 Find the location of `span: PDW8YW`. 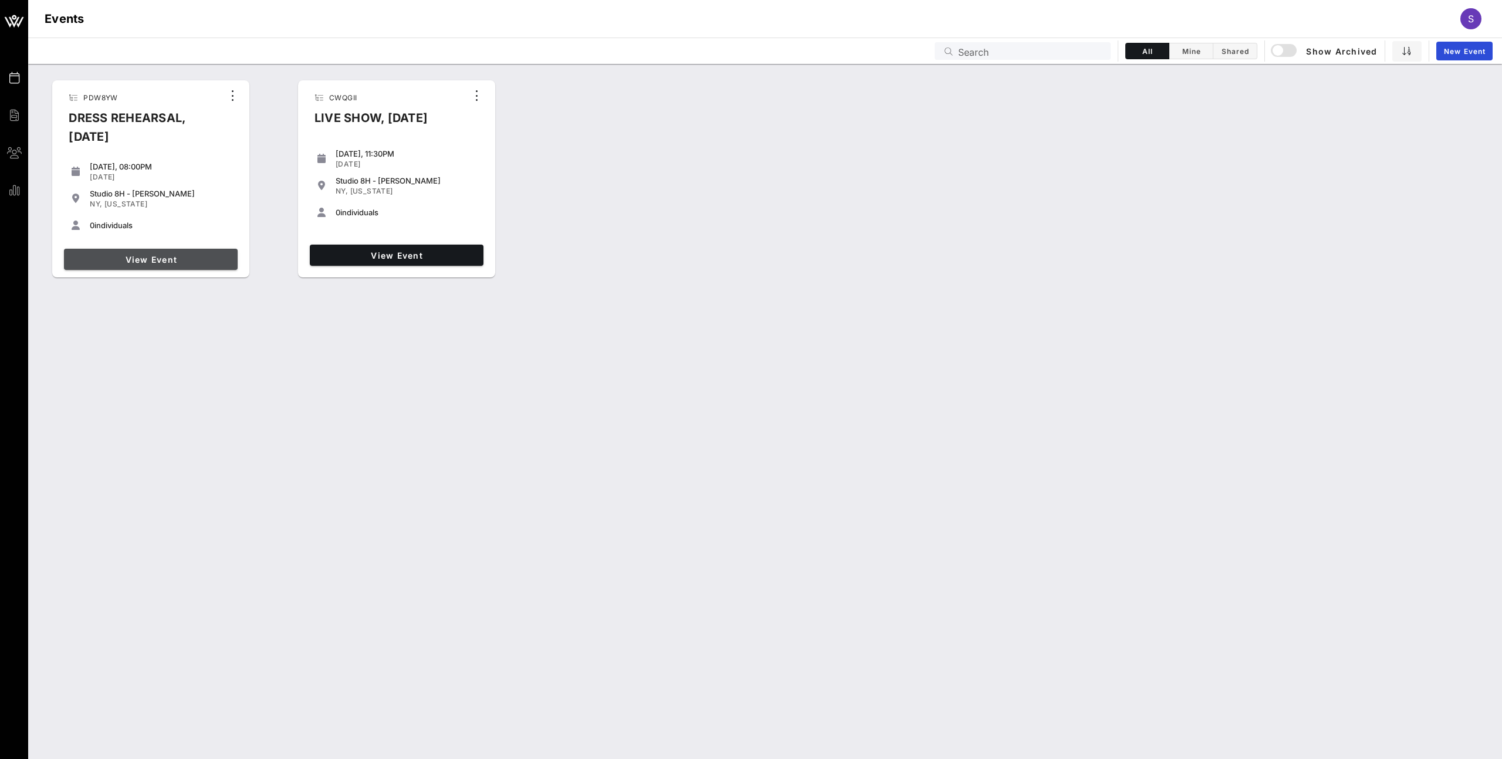

span: PDW8YW is located at coordinates (100, 97).